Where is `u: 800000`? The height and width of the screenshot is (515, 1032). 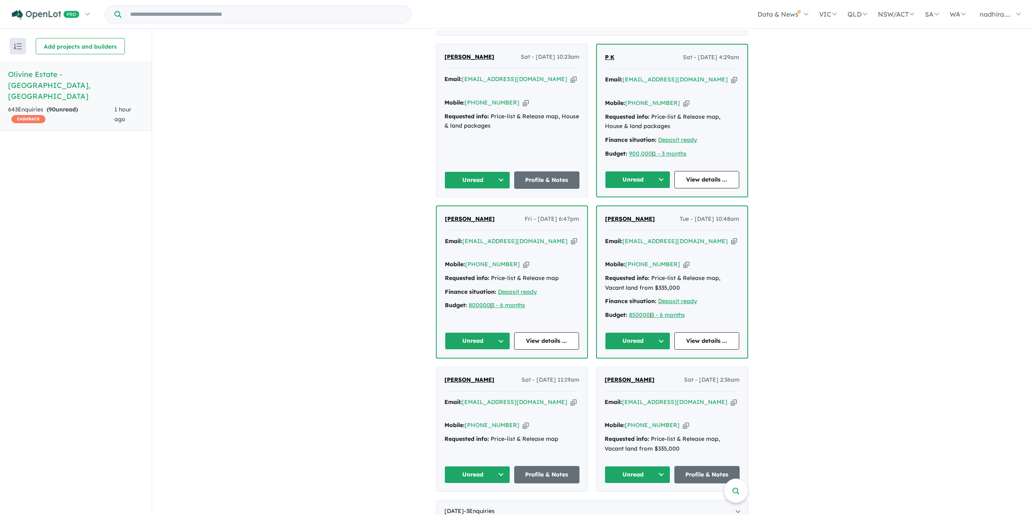 u: 800000 is located at coordinates (479, 305).